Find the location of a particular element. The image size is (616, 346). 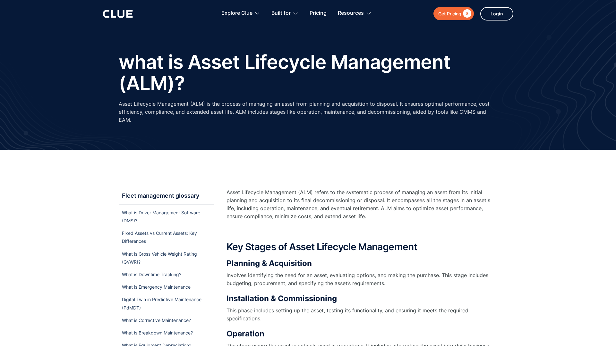

a: What is Emergency Maintenance is located at coordinates (166, 287).